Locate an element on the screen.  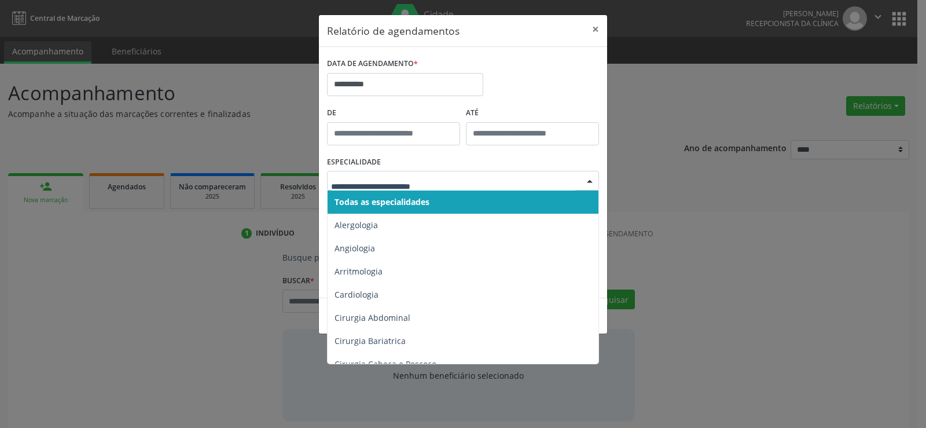
label: De is located at coordinates (394, 113).